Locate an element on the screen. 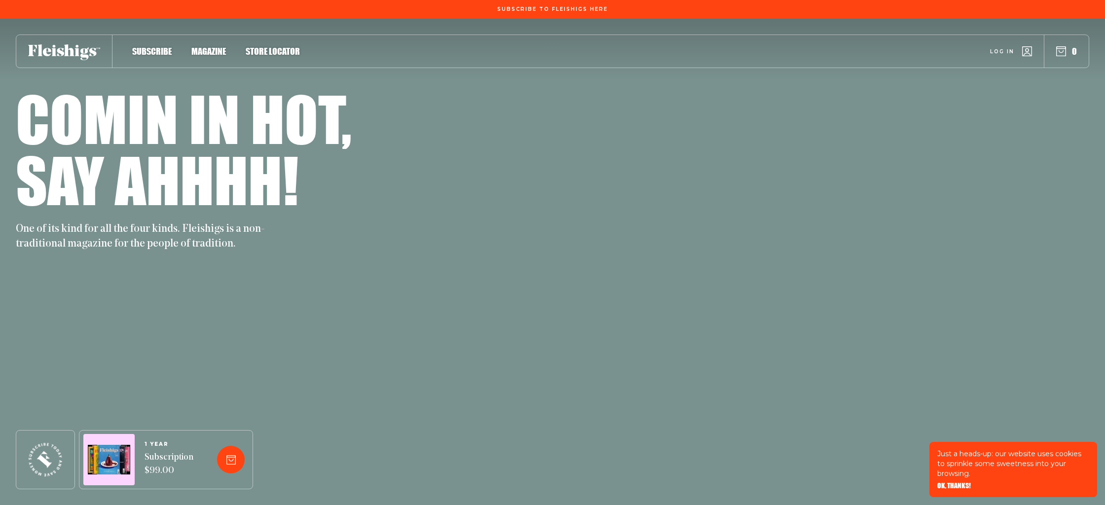 This screenshot has height=505, width=1105. a: Magazine is located at coordinates (209, 51).